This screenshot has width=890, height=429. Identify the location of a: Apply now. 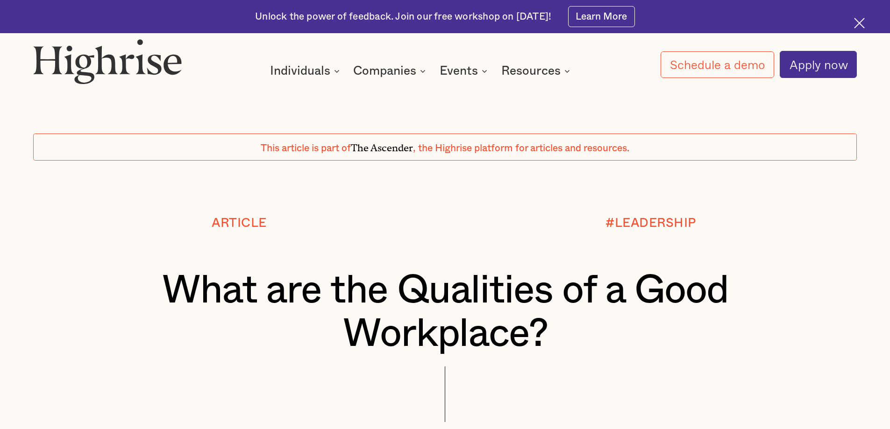
(818, 64).